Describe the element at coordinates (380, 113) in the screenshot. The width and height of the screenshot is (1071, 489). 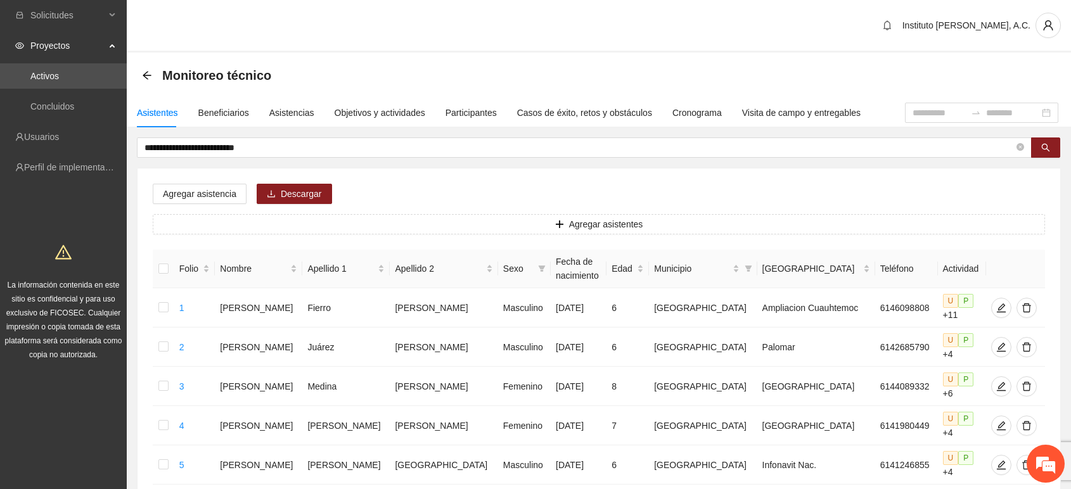
I see `div: Objetivos y actividades` at that location.